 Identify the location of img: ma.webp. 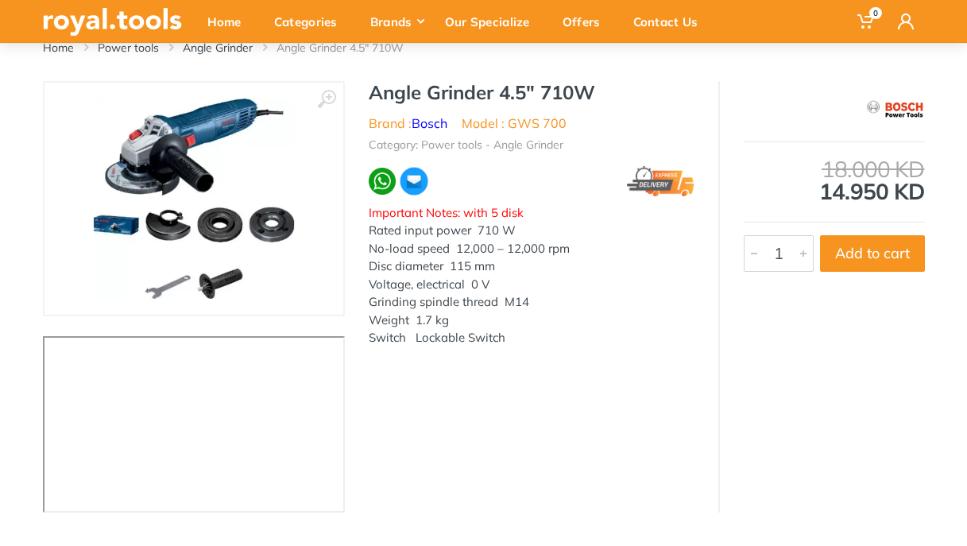
(414, 181).